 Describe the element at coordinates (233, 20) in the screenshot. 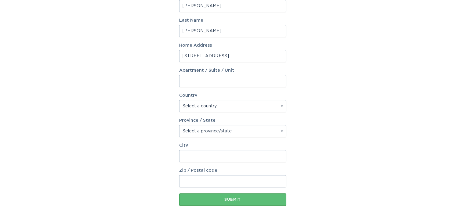

I see `label: Last Name` at that location.